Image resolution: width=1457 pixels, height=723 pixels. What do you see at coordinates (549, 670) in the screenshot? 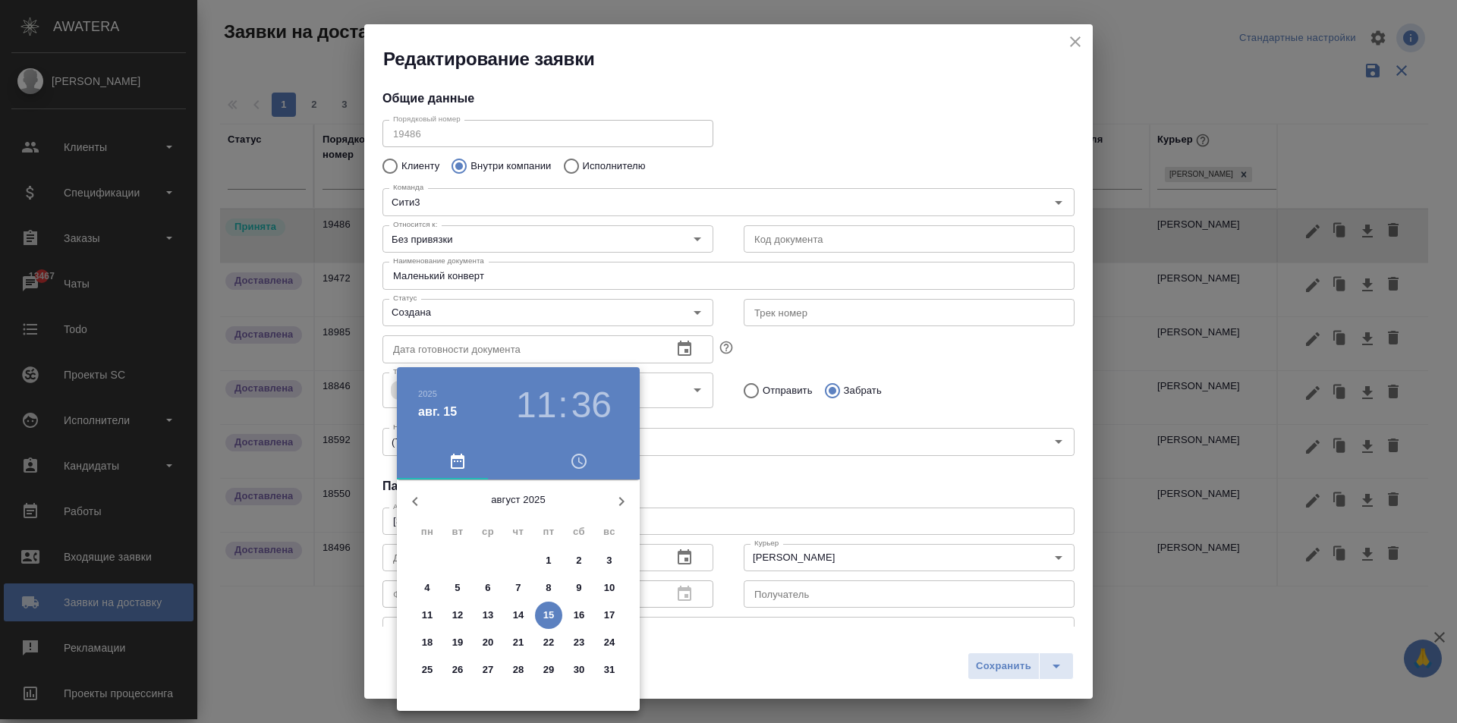
I see `p: 29` at bounding box center [549, 670].